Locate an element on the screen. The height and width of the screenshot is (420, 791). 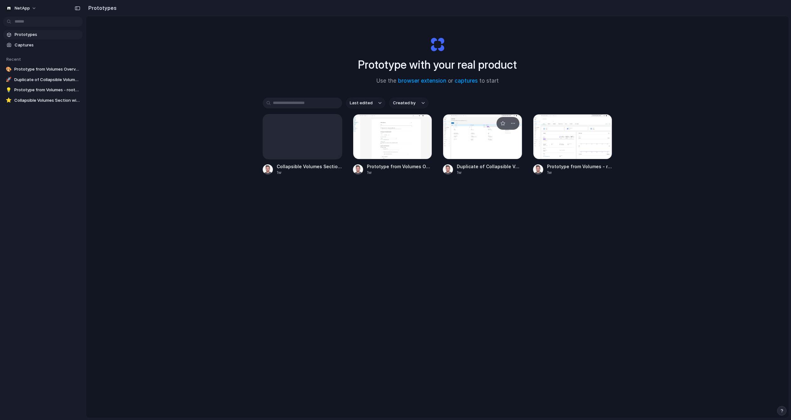
a: 🚀Duplicate of Collapsible Volumes Section with Rotating Icon is located at coordinates (43, 80).